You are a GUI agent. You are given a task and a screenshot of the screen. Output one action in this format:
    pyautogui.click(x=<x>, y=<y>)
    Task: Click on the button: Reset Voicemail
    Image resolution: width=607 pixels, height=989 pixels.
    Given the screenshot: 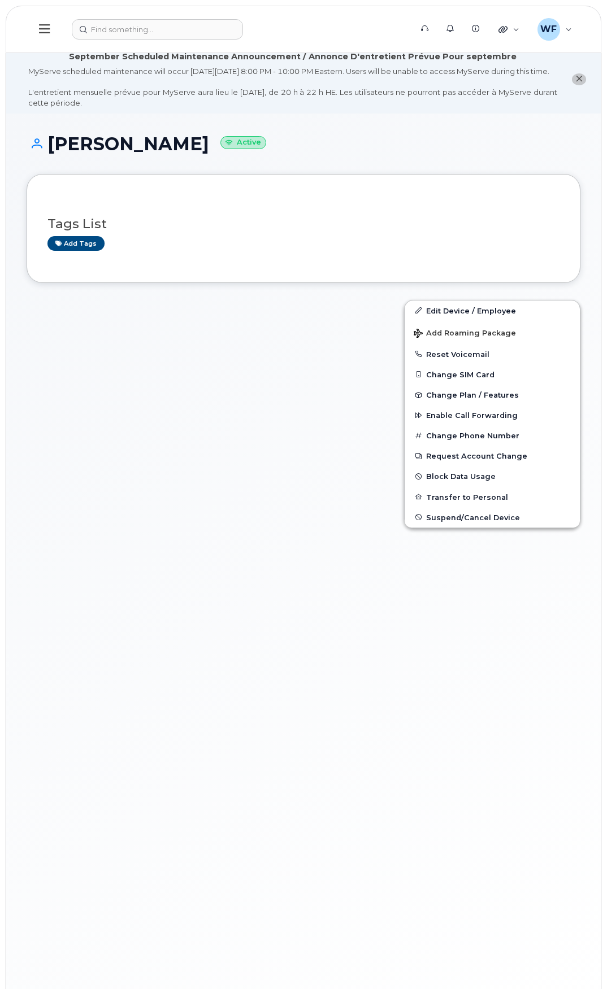 What is the action you would take?
    pyautogui.click(x=492, y=354)
    